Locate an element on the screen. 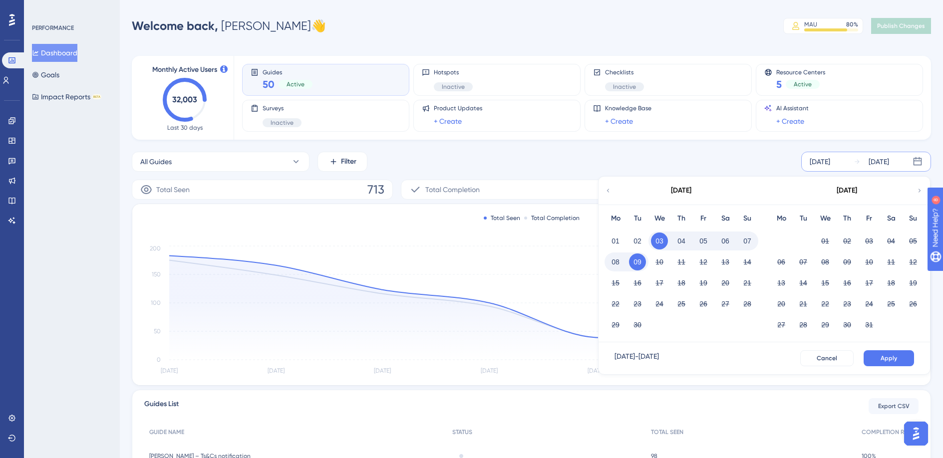  div: Su is located at coordinates (913, 219).